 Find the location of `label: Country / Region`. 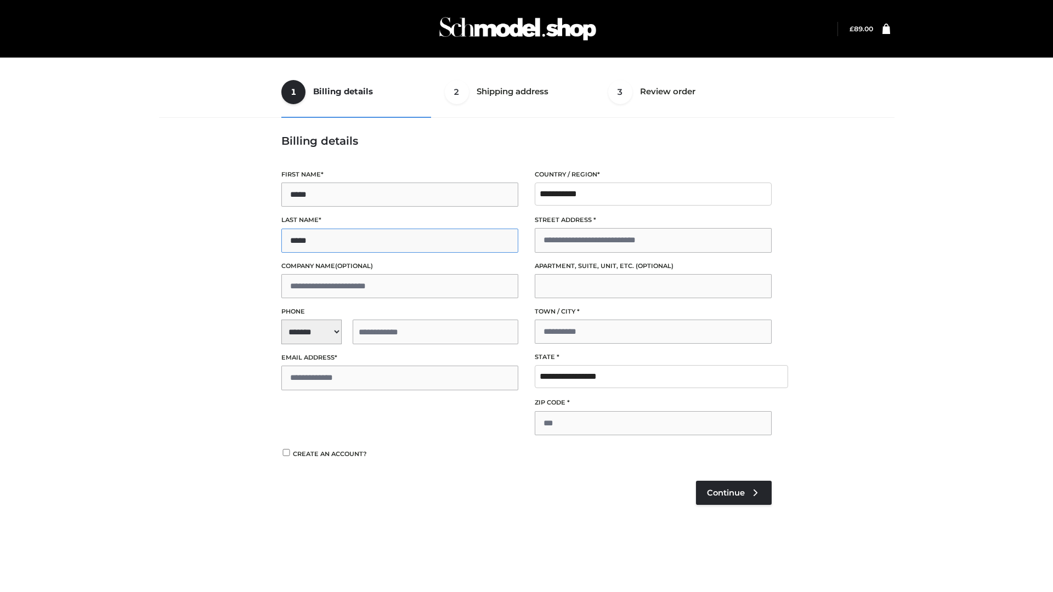

label: Country / Region is located at coordinates (653, 174).